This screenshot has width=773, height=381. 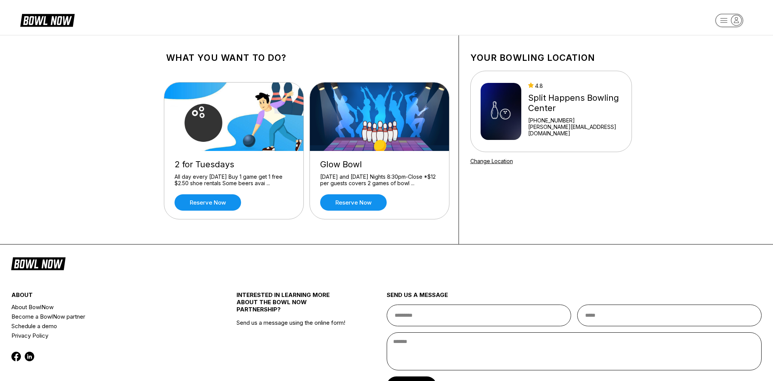 I want to click on a: Privacy Policy, so click(x=105, y=335).